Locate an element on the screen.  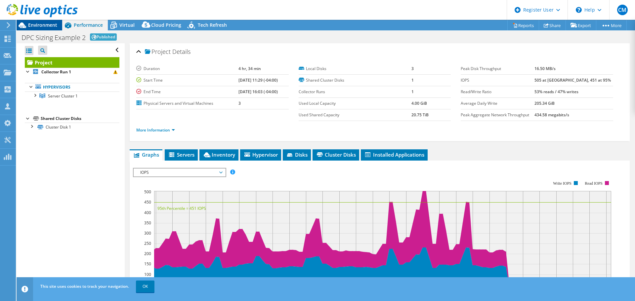
text: Write IOPS is located at coordinates (563, 184).